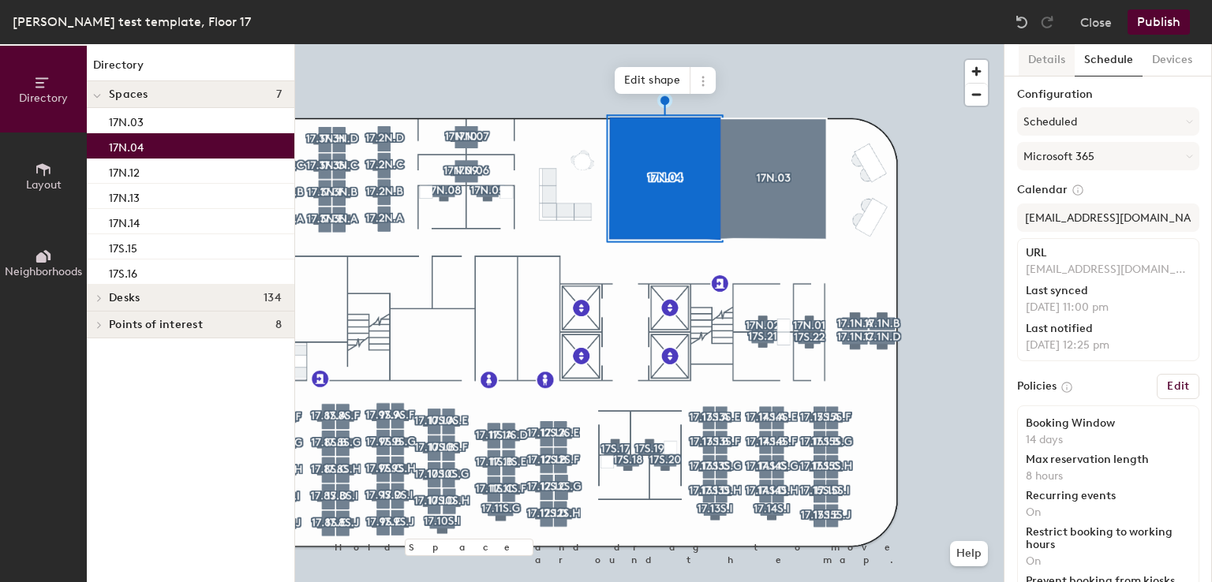 The image size is (1212, 582). What do you see at coordinates (126, 145) in the screenshot?
I see `p: 17N.04` at bounding box center [126, 145].